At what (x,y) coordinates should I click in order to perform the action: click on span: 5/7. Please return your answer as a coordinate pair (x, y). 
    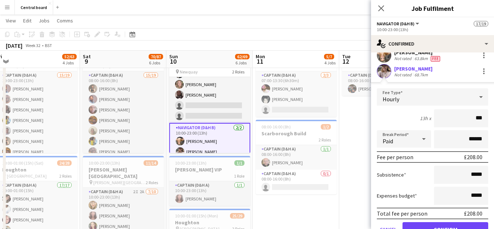
    Looking at the image, I should click on (329, 56).